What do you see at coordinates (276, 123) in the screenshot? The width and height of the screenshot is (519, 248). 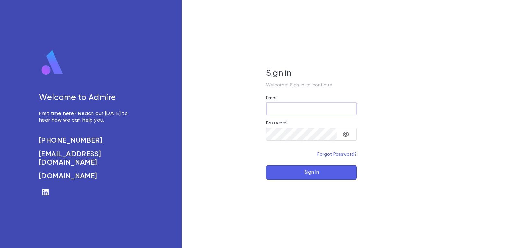 I see `label: Password` at bounding box center [276, 123].